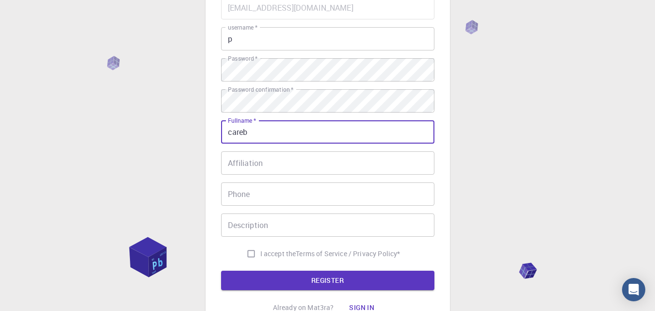 This screenshot has width=655, height=311. I want to click on p: Terms of Service / Privacy Policy *, so click(348, 254).